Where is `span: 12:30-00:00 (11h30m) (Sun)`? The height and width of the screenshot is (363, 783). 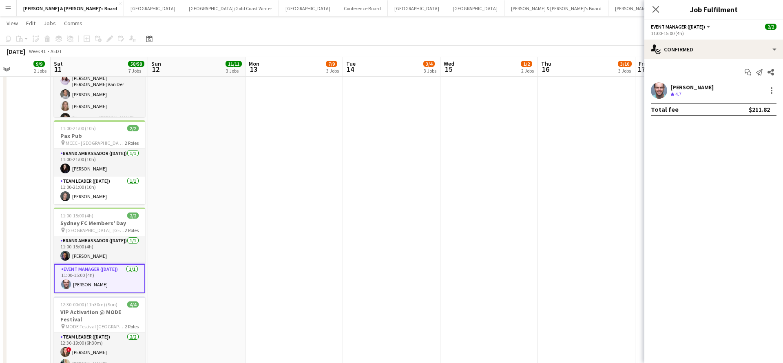
span: 12:30-00:00 (11h30m) (Sun) is located at coordinates (89, 304).